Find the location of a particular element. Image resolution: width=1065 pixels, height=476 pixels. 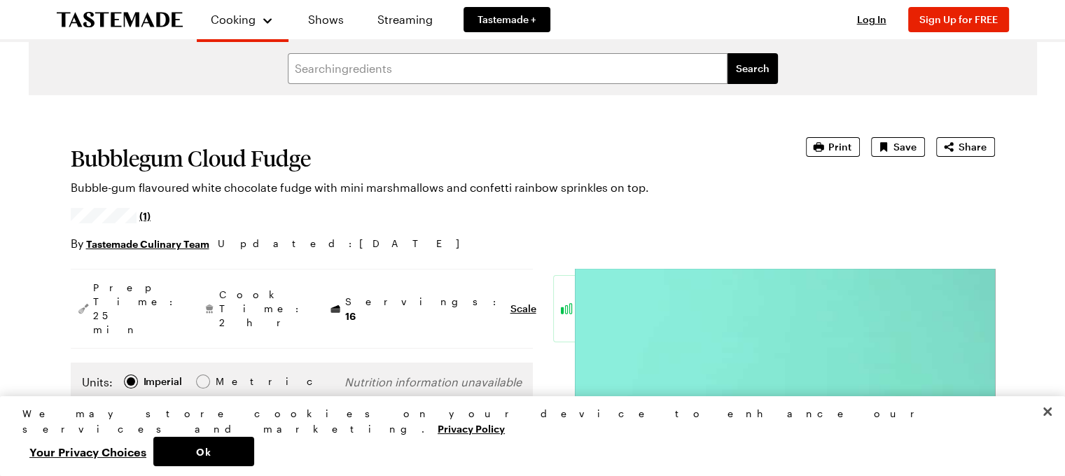

div: Imperial Metric is located at coordinates (163, 384).